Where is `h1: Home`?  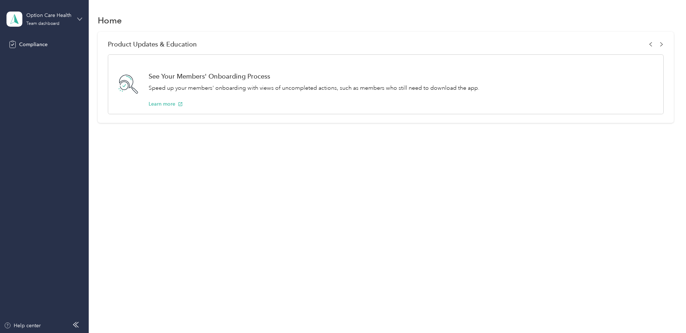 h1: Home is located at coordinates (110, 20).